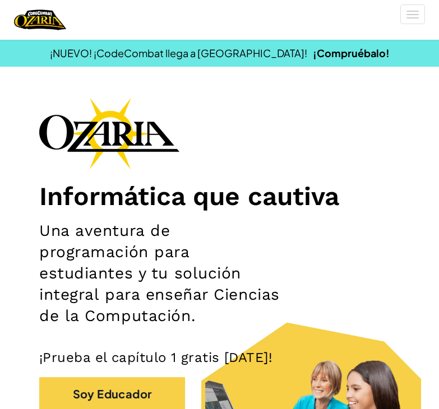 Image resolution: width=439 pixels, height=409 pixels. Describe the element at coordinates (160, 274) in the screenshot. I see `h2: Una aventura de programación para estudiantes y tu solución integral para enseñar Ciencias de la ...` at that location.